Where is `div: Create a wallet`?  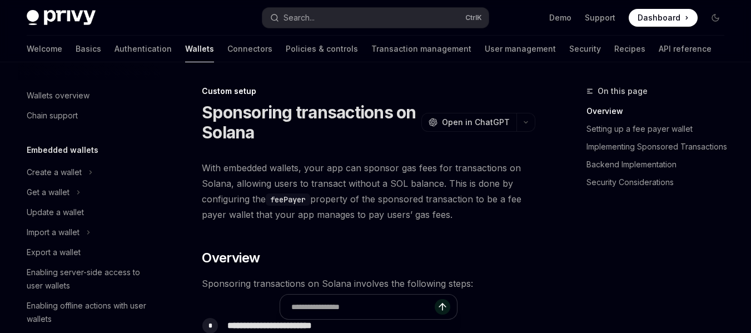 div: Create a wallet is located at coordinates (54, 172).